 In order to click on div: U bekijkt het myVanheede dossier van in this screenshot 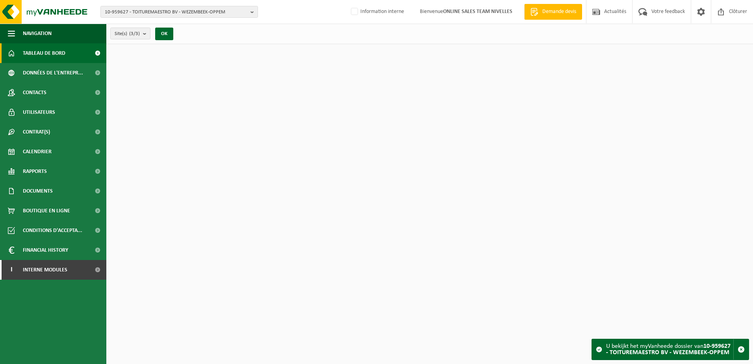, I will do `click(669, 349)`.